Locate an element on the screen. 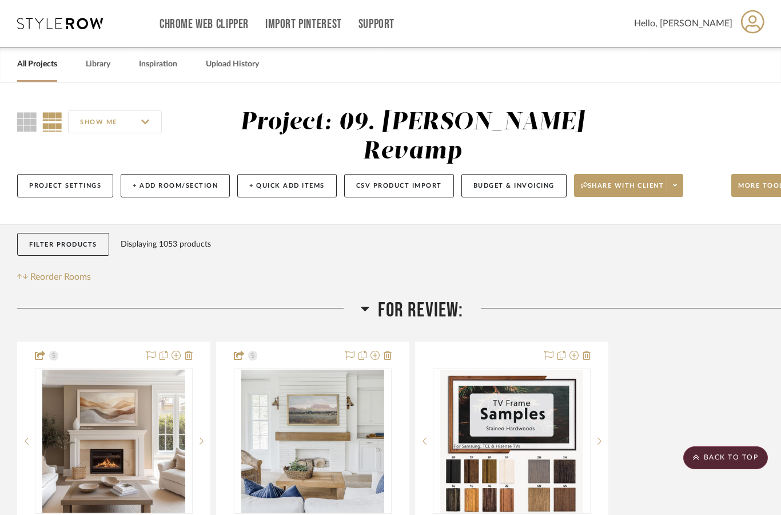  scroll-to-top-button: BACK TO TOP is located at coordinates (726, 458).